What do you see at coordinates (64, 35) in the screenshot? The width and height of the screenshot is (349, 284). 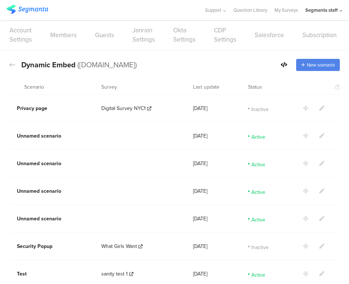 I see `a: Members` at bounding box center [64, 35].